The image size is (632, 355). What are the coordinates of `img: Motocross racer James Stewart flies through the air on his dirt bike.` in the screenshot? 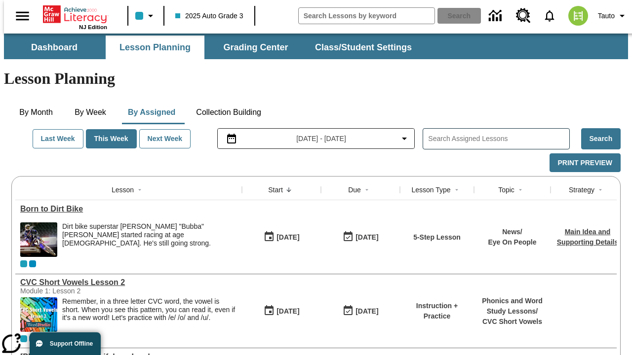 It's located at (39, 240).